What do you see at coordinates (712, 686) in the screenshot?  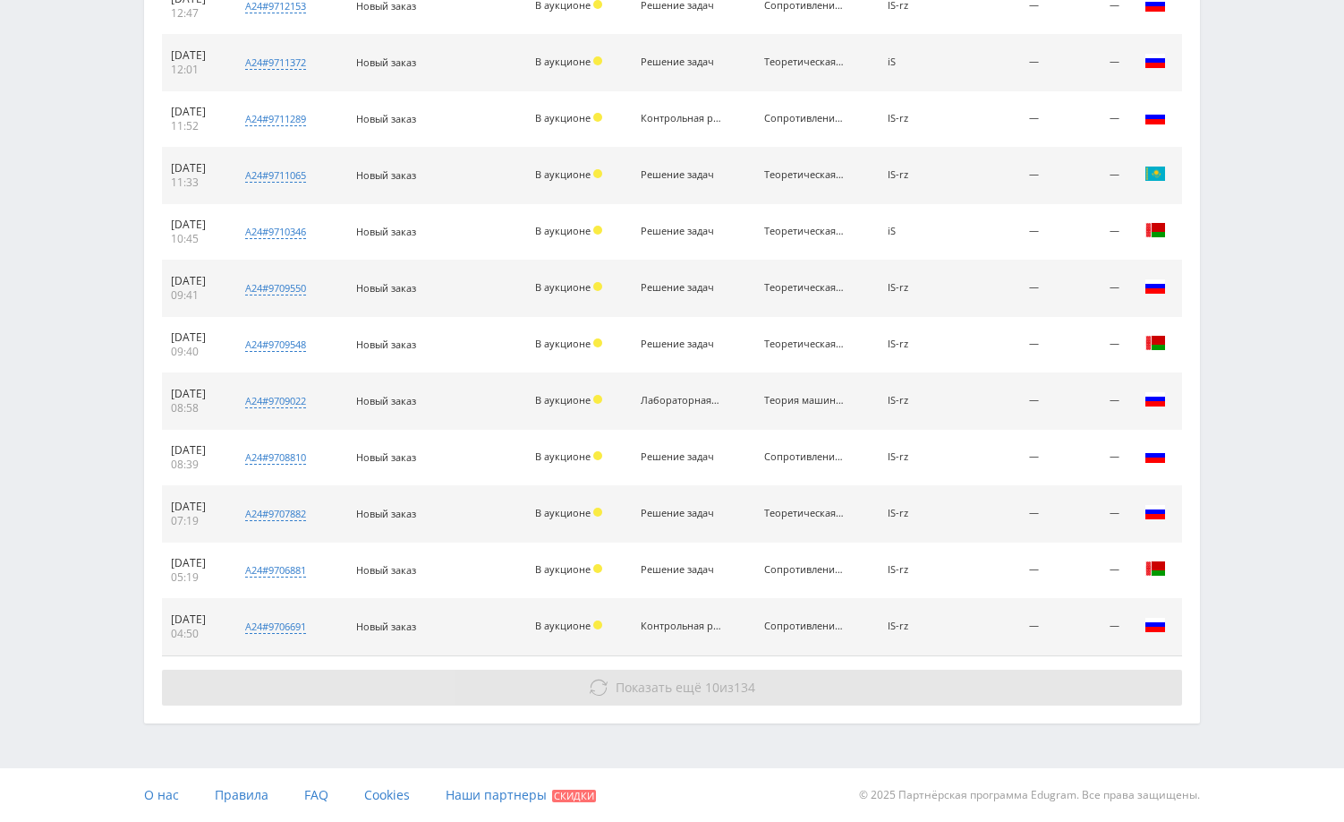 I see `span: 10` at bounding box center [712, 686].